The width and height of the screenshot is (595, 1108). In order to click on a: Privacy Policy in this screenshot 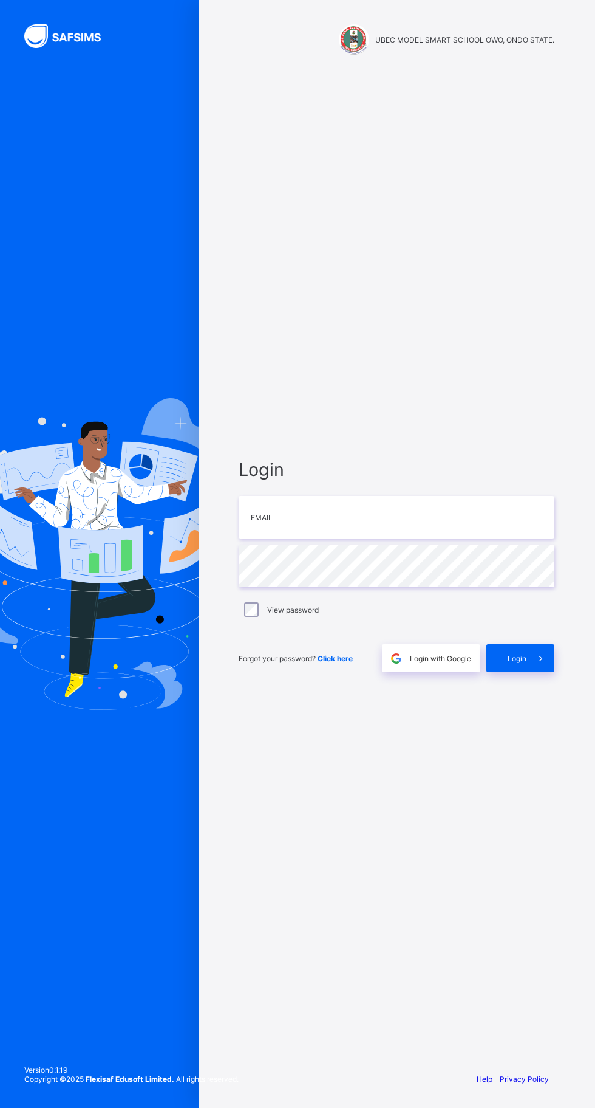, I will do `click(524, 1078)`.